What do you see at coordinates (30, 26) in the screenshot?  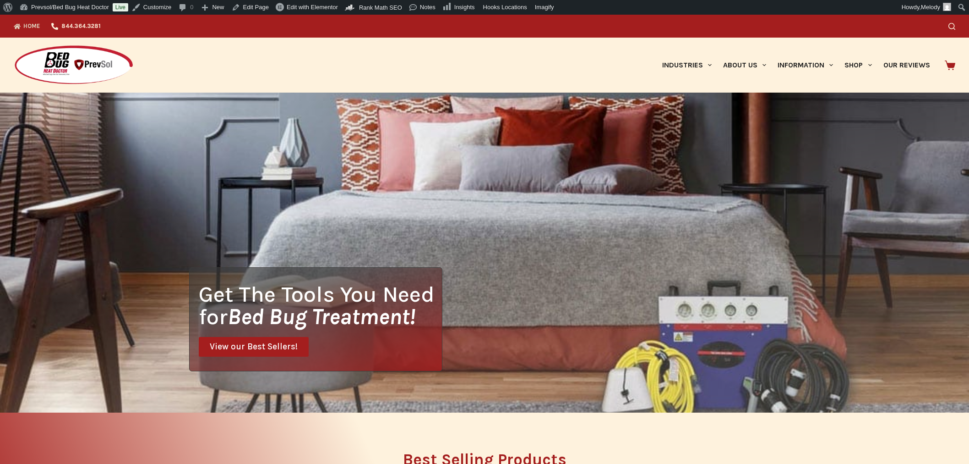 I see `a: Home` at bounding box center [30, 26].